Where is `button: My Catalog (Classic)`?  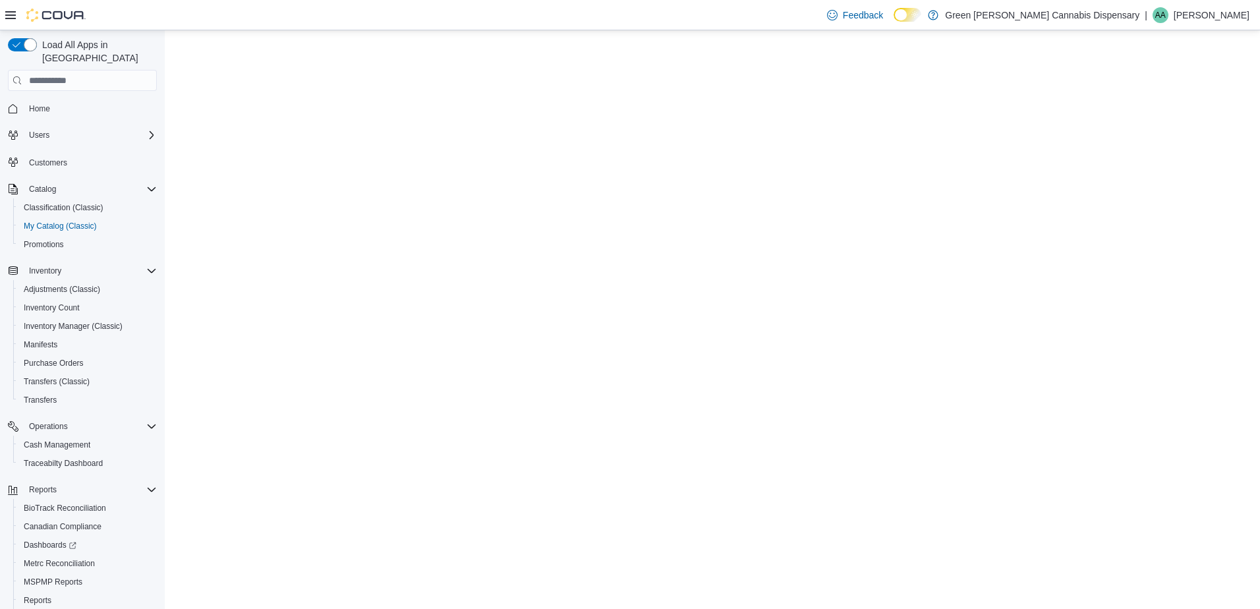 button: My Catalog (Classic) is located at coordinates (88, 226).